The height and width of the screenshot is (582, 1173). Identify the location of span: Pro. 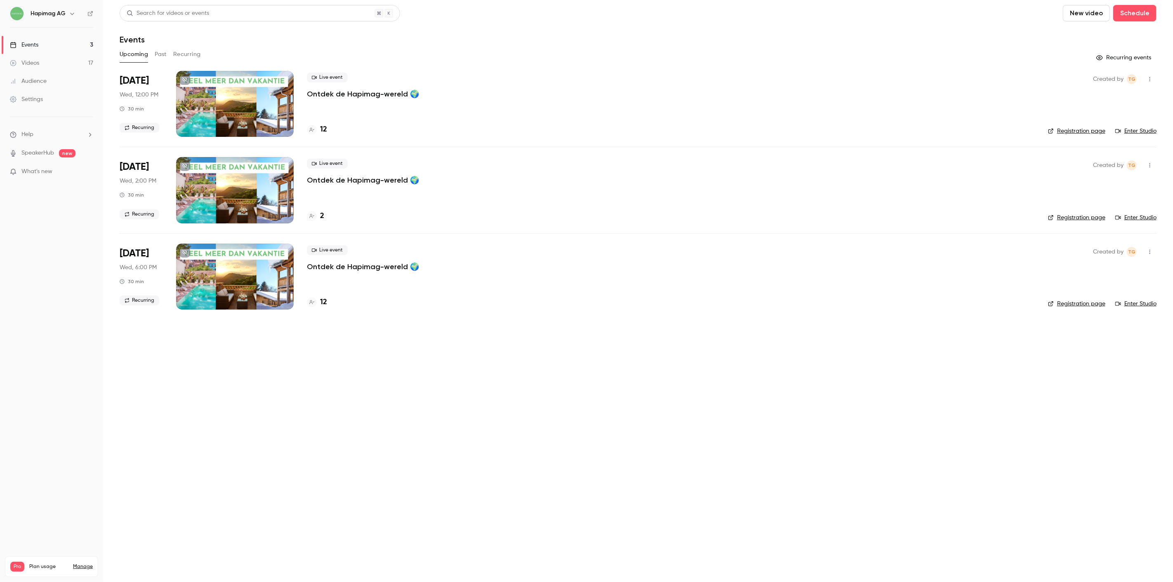
(17, 567).